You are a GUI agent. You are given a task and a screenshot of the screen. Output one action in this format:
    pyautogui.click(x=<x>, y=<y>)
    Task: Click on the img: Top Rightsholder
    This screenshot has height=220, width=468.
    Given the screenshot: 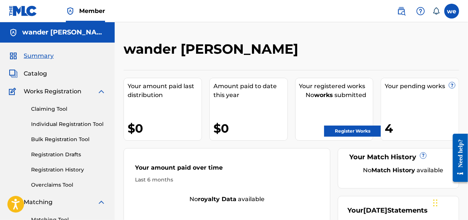 What is the action you would take?
    pyautogui.click(x=70, y=11)
    